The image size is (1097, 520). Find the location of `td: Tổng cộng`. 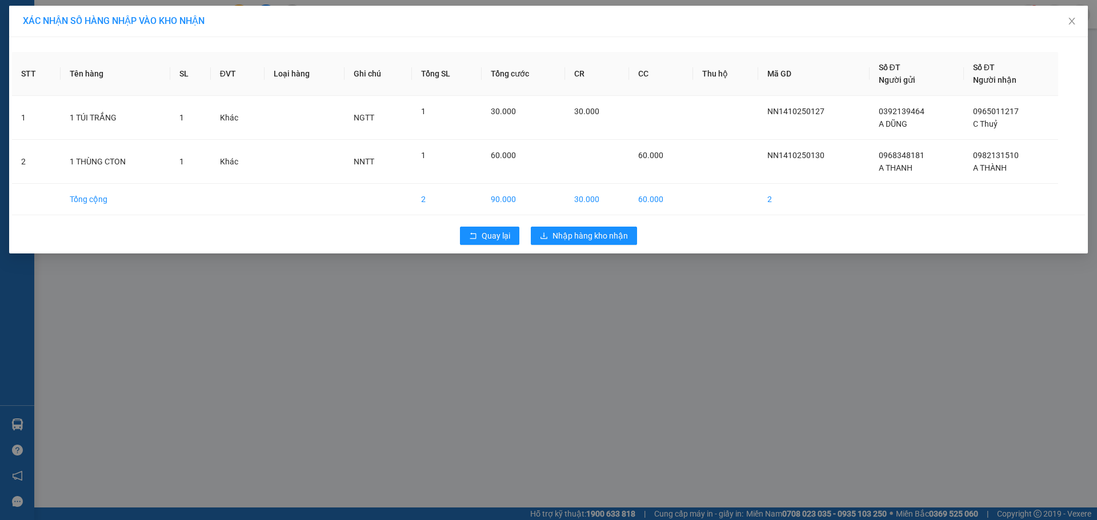

td: Tổng cộng is located at coordinates (115, 199).